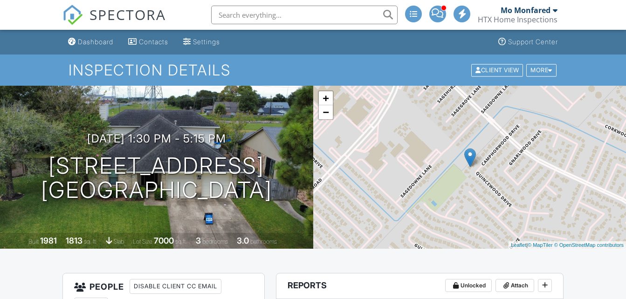 The width and height of the screenshot is (626, 299). Describe the element at coordinates (541, 70) in the screenshot. I see `div: More` at that location.